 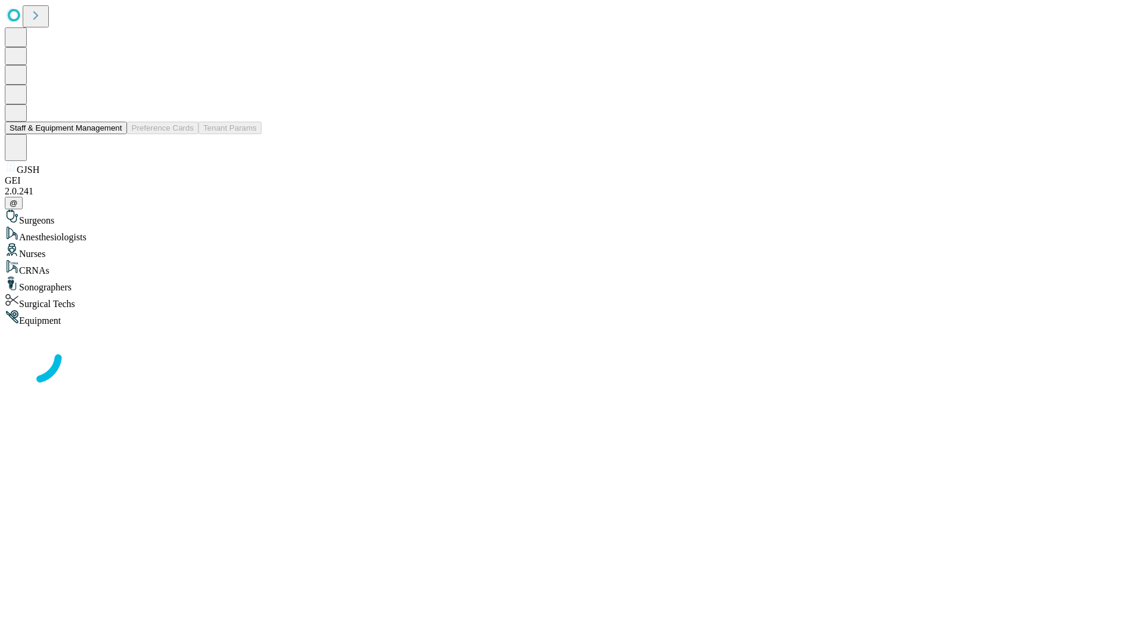 What do you see at coordinates (28, 169) in the screenshot?
I see `span: GJSH` at bounding box center [28, 169].